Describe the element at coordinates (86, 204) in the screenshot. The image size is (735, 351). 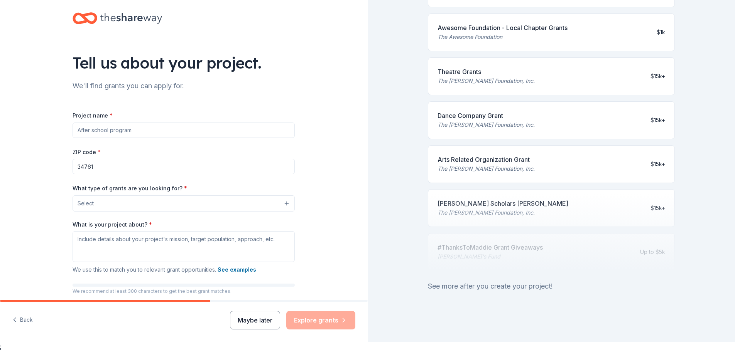
I see `span: Select` at that location.